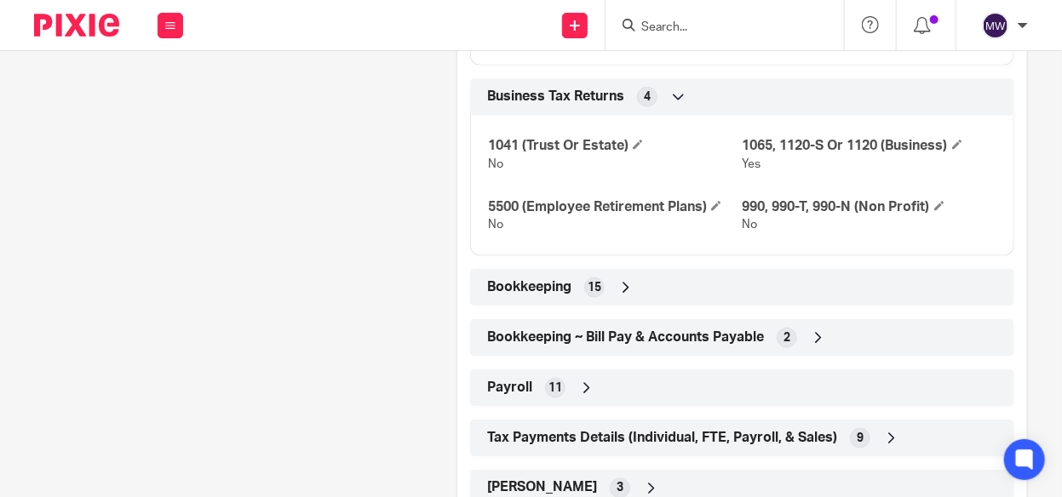 This screenshot has width=1062, height=497. I want to click on h4: 1065, 1120-S Or 1120 (Business), so click(870, 146).